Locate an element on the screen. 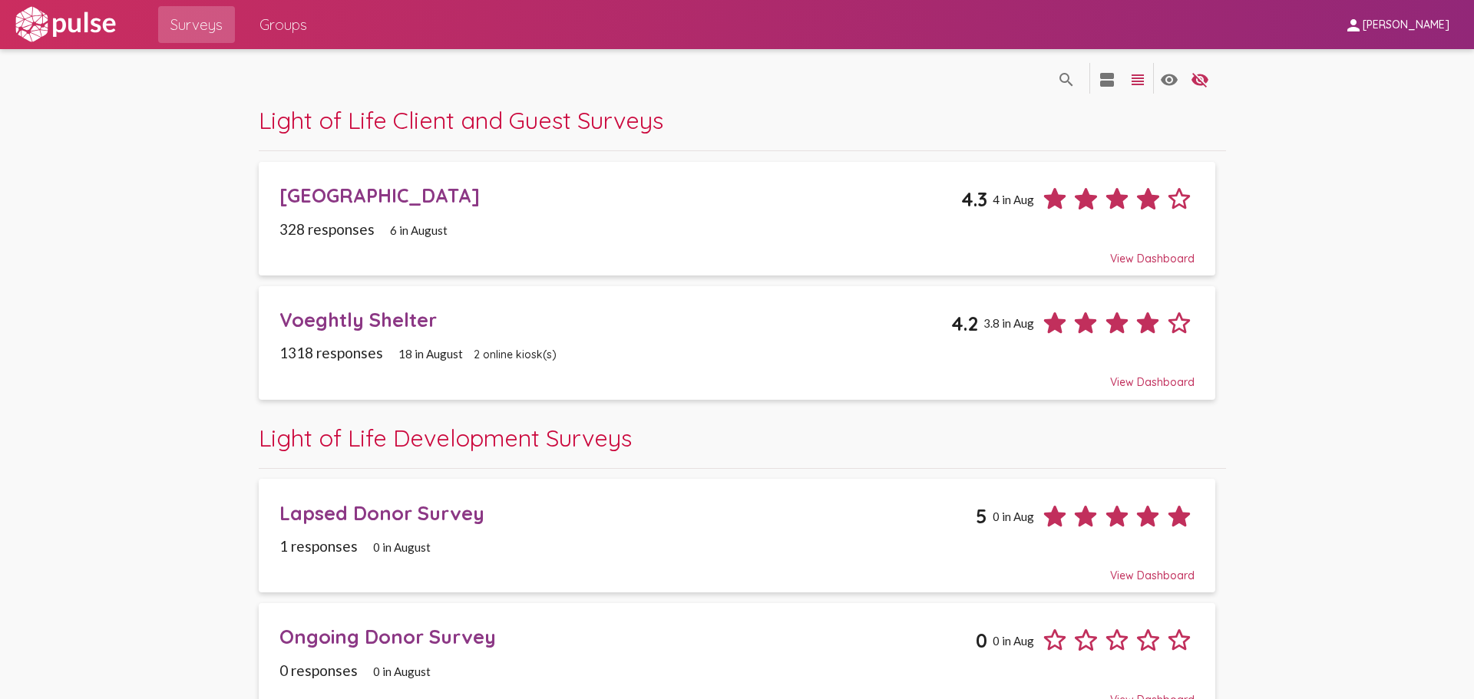  div: Lapsed Donor Survey is located at coordinates (627, 513).